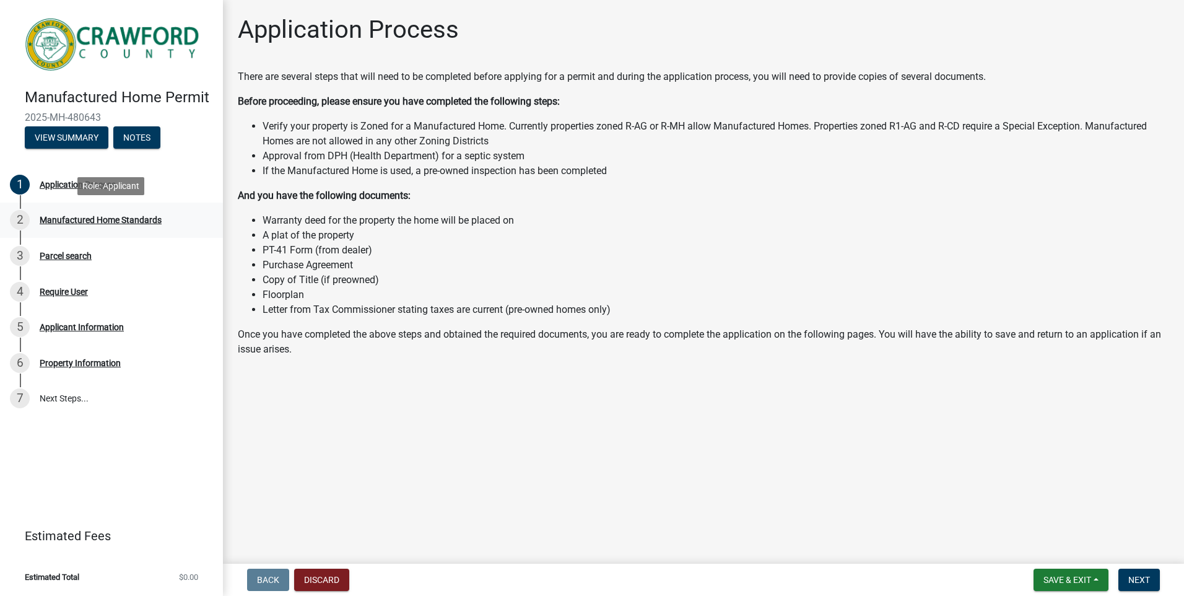 Image resolution: width=1184 pixels, height=596 pixels. I want to click on wm-modal-confirm: Notes, so click(137, 138).